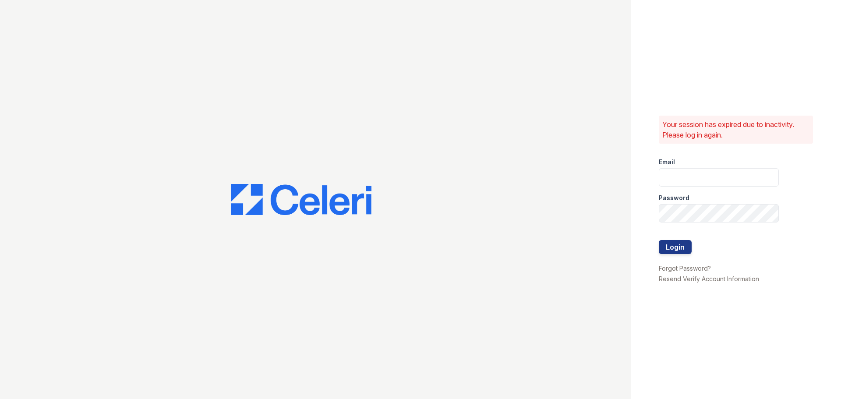 This screenshot has width=841, height=399. What do you see at coordinates (709, 279) in the screenshot?
I see `a: Resend Verify Account Information` at bounding box center [709, 279].